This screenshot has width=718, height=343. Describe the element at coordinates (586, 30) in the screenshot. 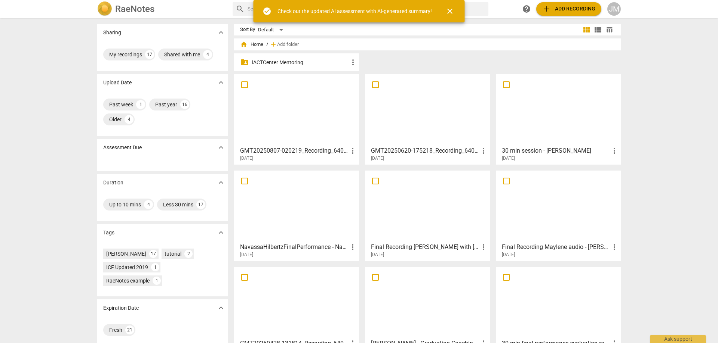

I see `button: Tile view` at that location.